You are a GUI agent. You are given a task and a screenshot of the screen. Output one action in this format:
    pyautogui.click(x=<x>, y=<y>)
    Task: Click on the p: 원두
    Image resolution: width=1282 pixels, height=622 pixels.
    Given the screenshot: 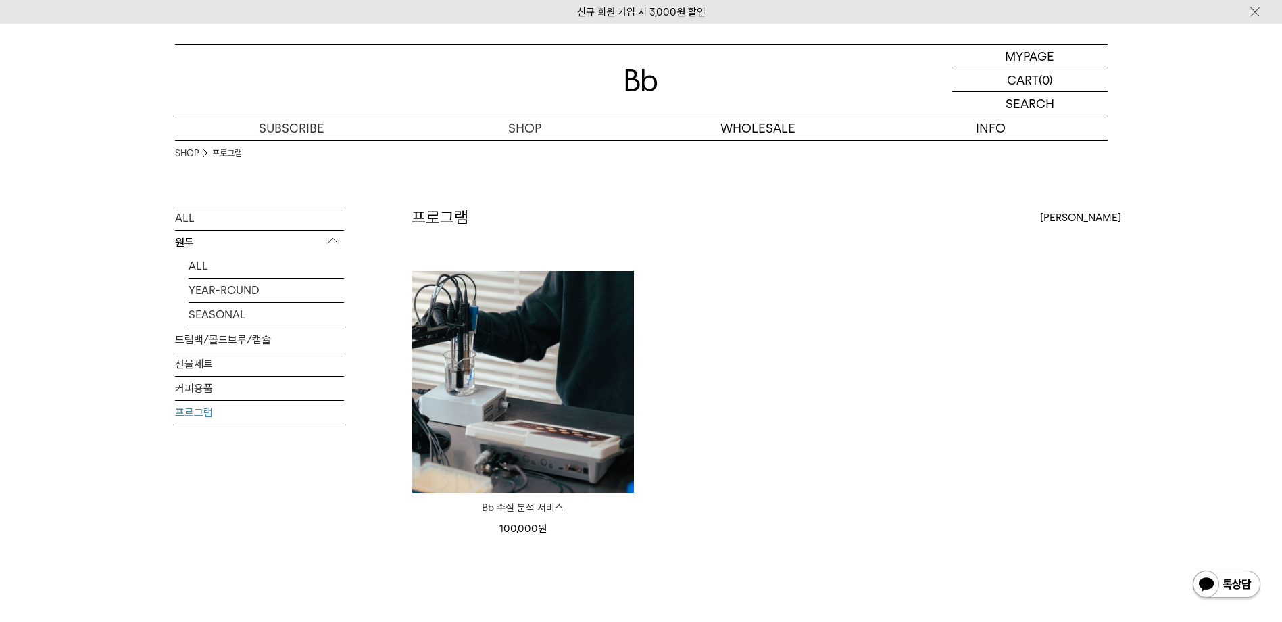 What is the action you would take?
    pyautogui.click(x=259, y=243)
    